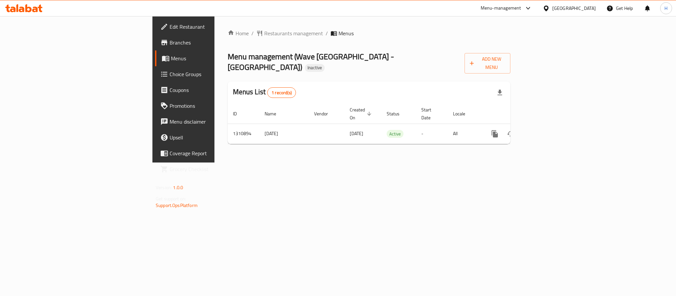 The height and width of the screenshot is (296, 676). What do you see at coordinates (178, 188) in the screenshot?
I see `span: 1.0.0` at bounding box center [178, 188].